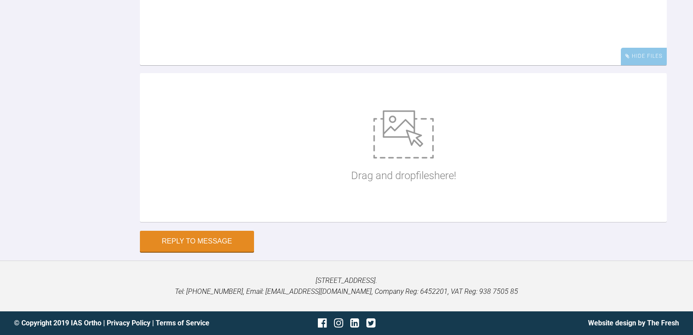  What do you see at coordinates (644, 56) in the screenshot?
I see `div: Hide Files` at bounding box center [644, 56].